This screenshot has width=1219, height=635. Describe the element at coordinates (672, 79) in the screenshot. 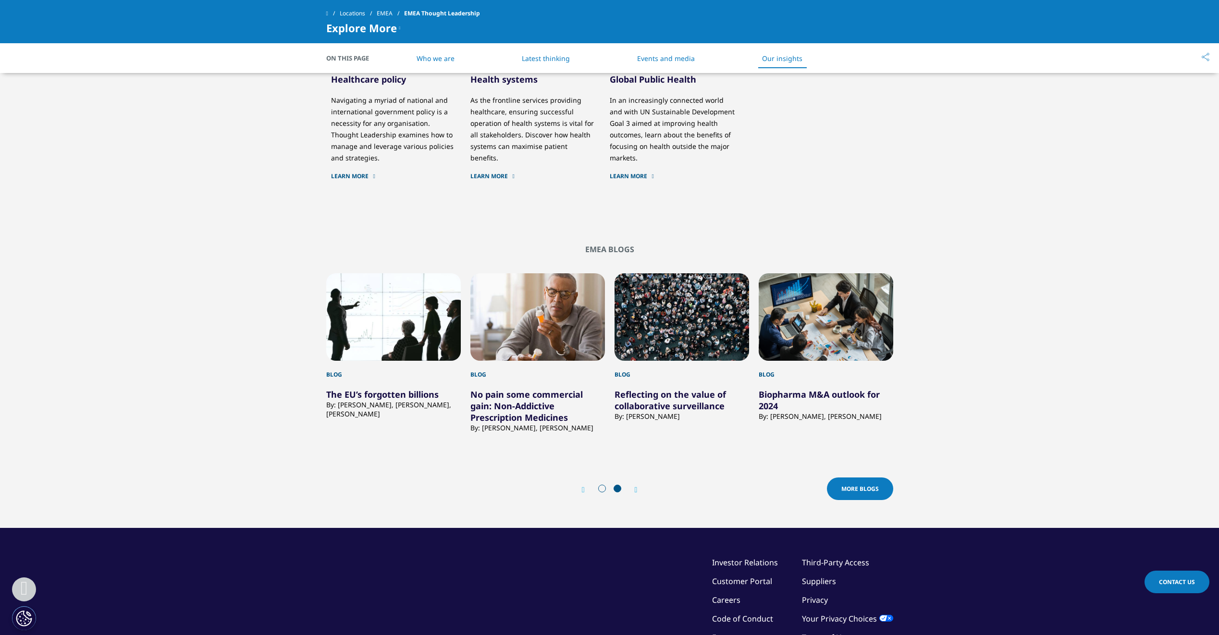

I see `h3: Global Public Health` at that location.